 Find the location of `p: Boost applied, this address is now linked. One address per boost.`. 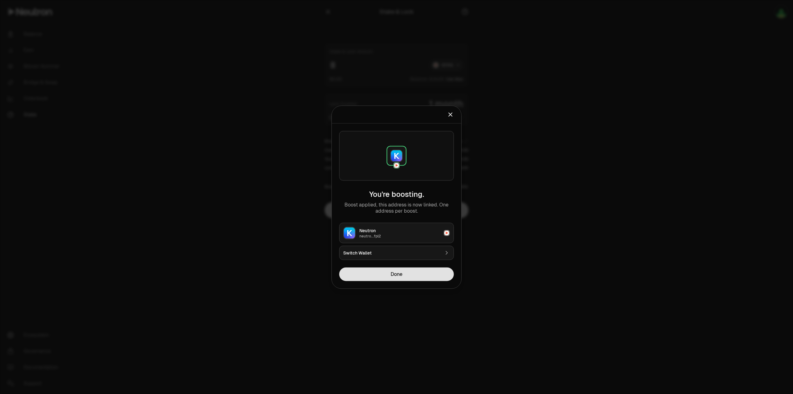

p: Boost applied, this address is now linked. One address per boost. is located at coordinates (397, 208).